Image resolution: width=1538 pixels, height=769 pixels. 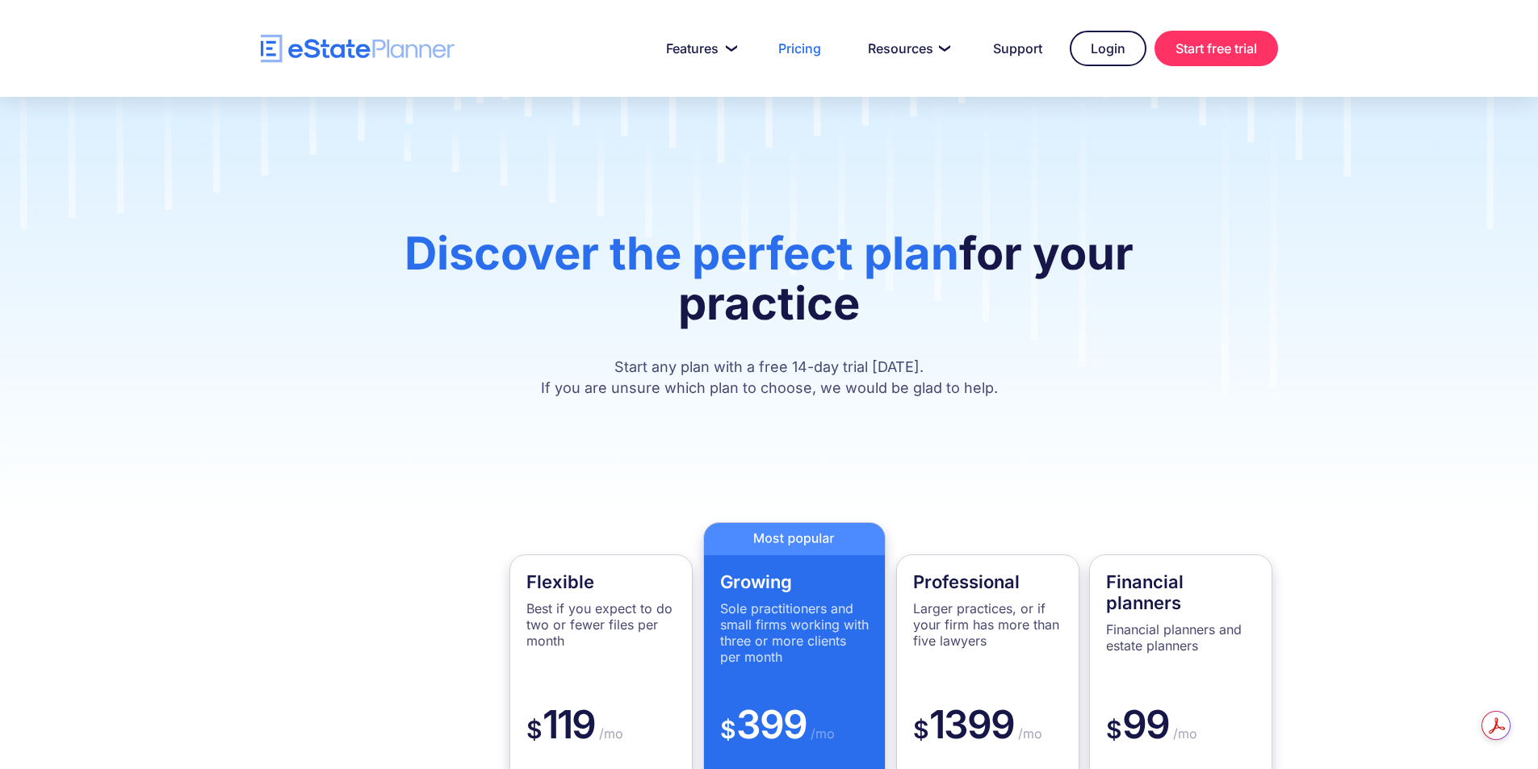 I want to click on a: home, so click(x=358, y=48).